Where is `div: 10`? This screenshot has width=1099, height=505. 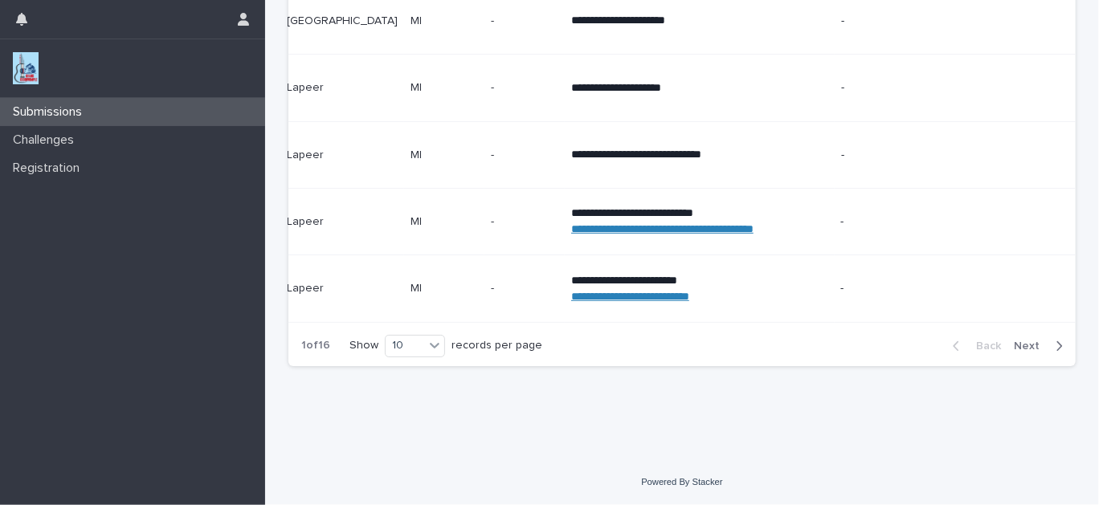 div: 10 is located at coordinates (405, 346).